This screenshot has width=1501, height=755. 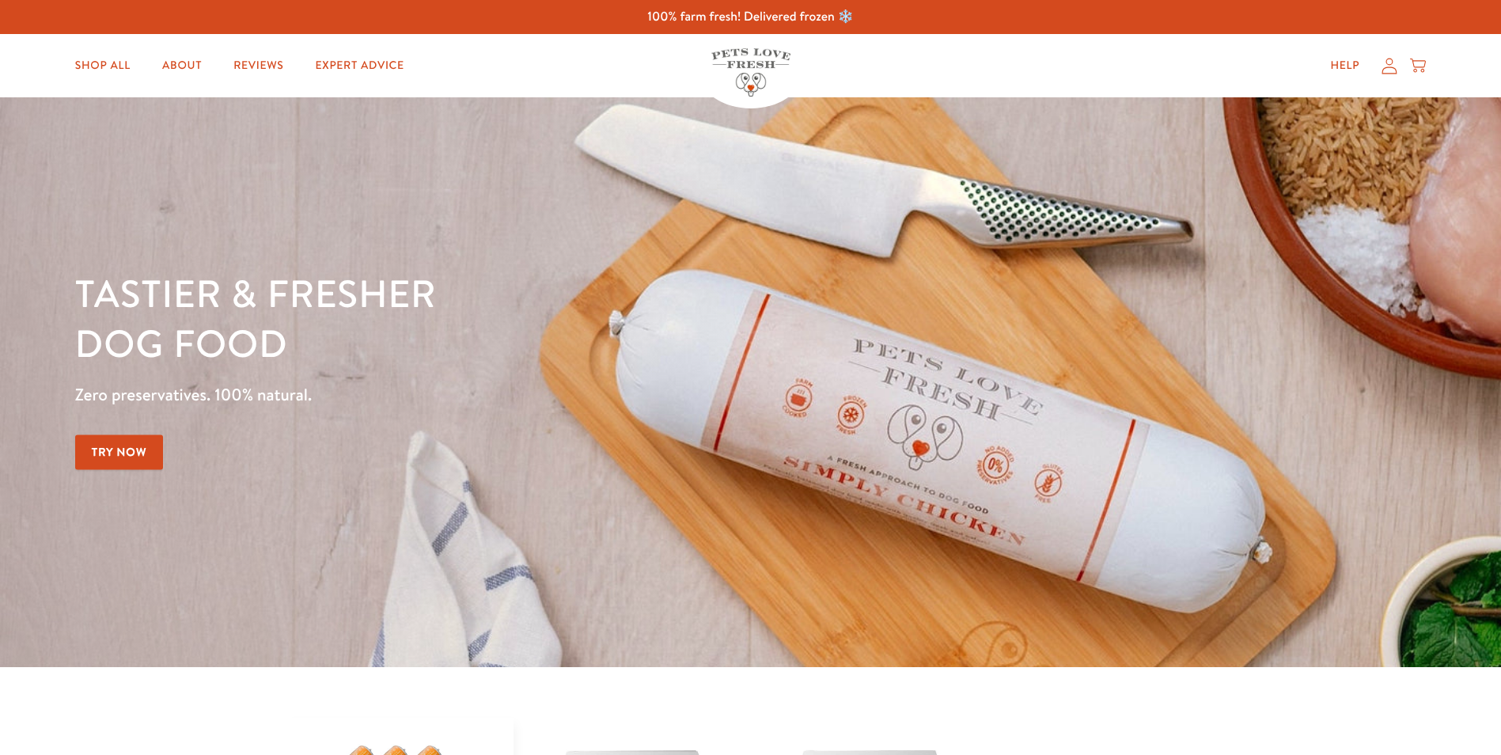 What do you see at coordinates (525, 395) in the screenshot?
I see `p: Zero preservatives. 100% natural.` at bounding box center [525, 395].